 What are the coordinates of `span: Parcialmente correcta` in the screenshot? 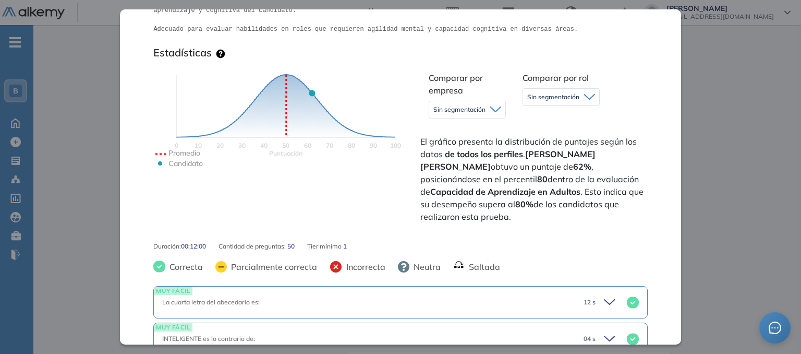 It's located at (272, 266).